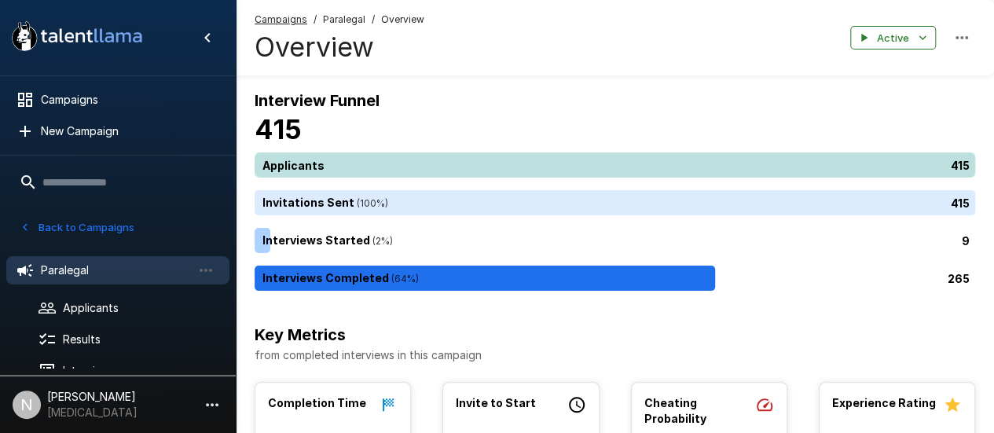 The image size is (994, 433). I want to click on b: Key Metrics, so click(300, 335).